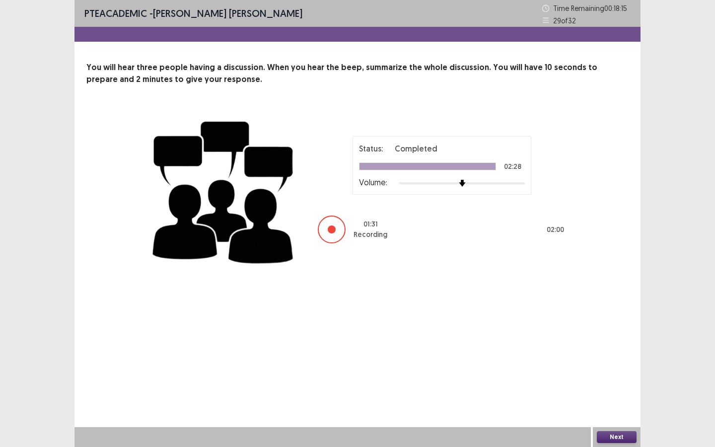 This screenshot has width=715, height=447. Describe the element at coordinates (462, 183) in the screenshot. I see `img: arrow-thumb` at that location.